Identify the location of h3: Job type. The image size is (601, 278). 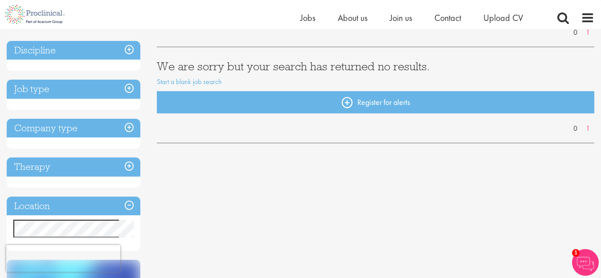
(74, 89).